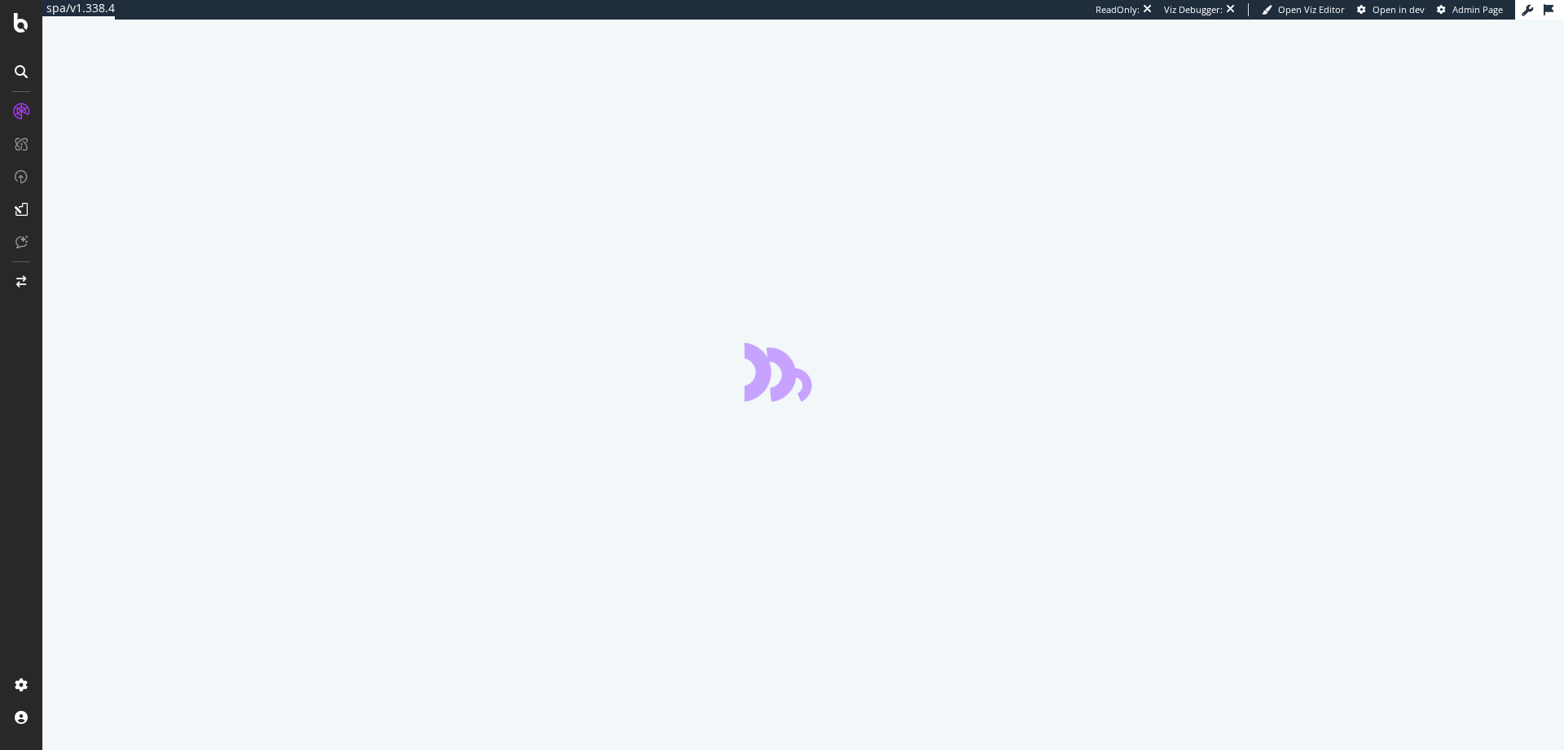 The height and width of the screenshot is (750, 1564). I want to click on div: animation, so click(803, 372).